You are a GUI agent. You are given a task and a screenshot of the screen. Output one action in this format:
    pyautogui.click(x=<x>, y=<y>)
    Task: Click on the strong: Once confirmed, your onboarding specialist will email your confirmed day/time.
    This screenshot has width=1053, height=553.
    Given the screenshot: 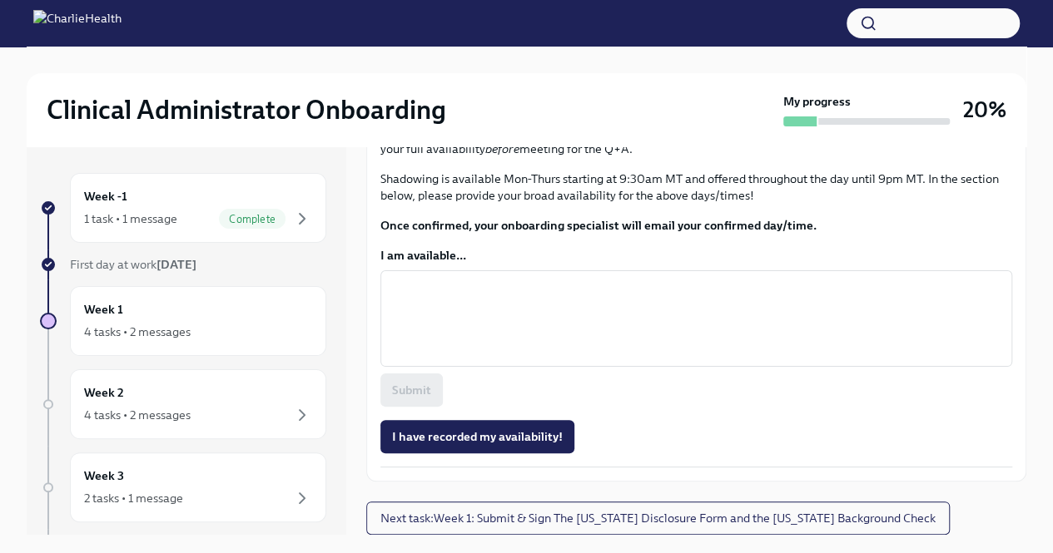 What is the action you would take?
    pyautogui.click(x=598, y=225)
    